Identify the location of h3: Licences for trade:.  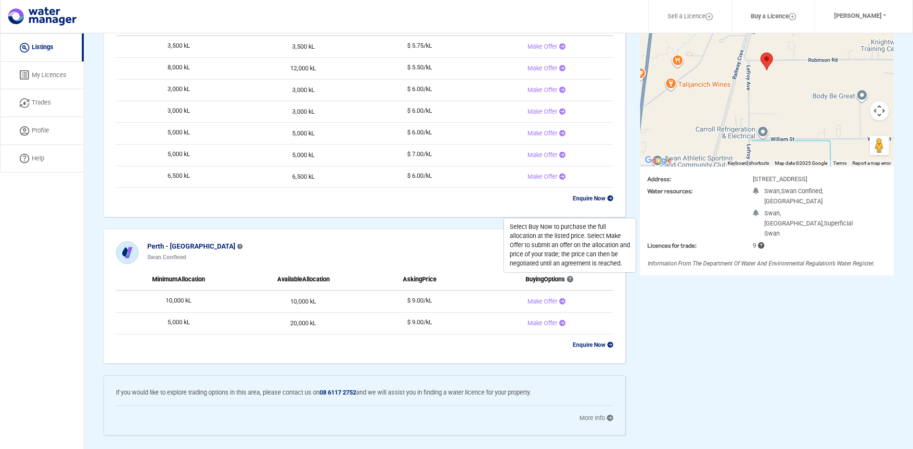
(689, 245).